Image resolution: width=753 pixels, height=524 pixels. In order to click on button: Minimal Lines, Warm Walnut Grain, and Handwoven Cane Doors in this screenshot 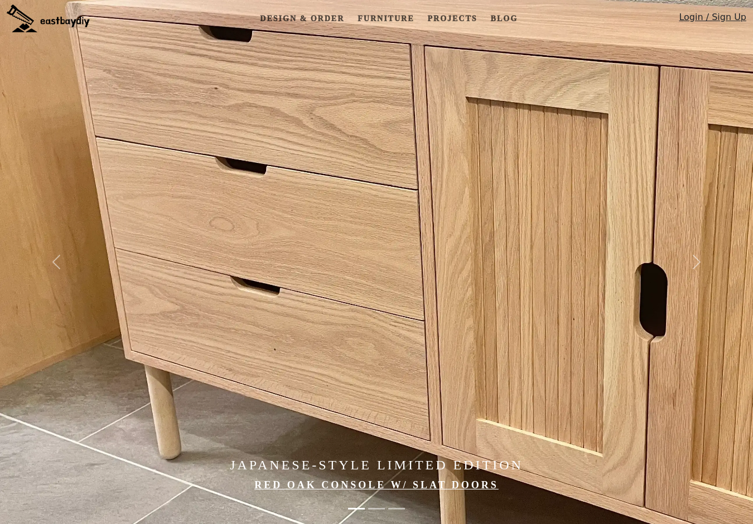, I will do `click(376, 509)`.